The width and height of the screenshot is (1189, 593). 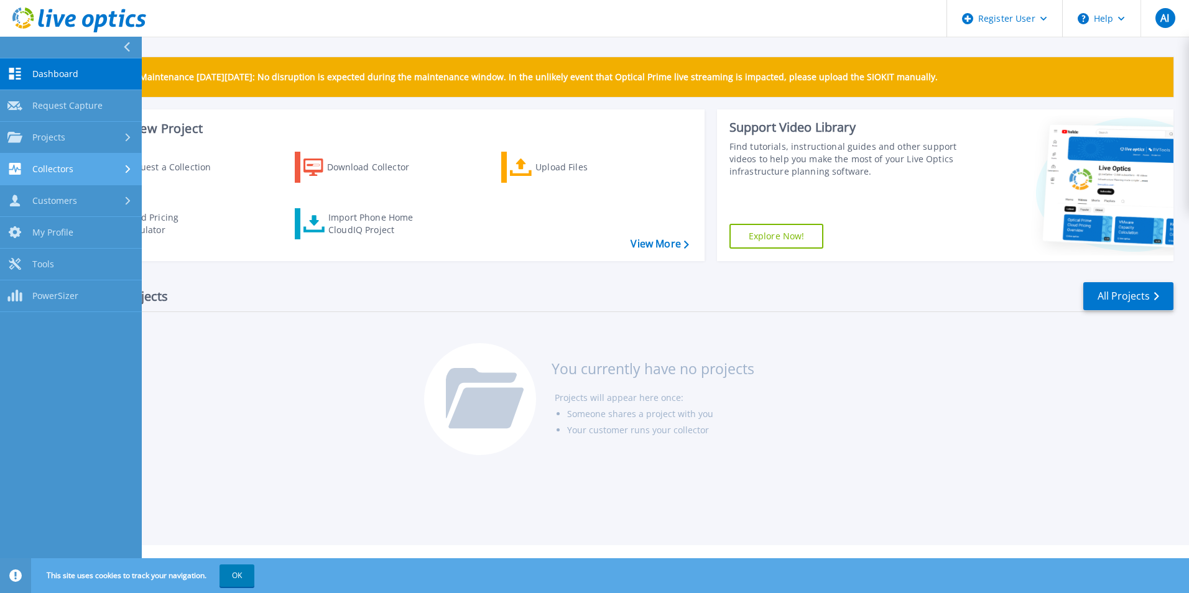 I want to click on span: Collectors, so click(x=53, y=169).